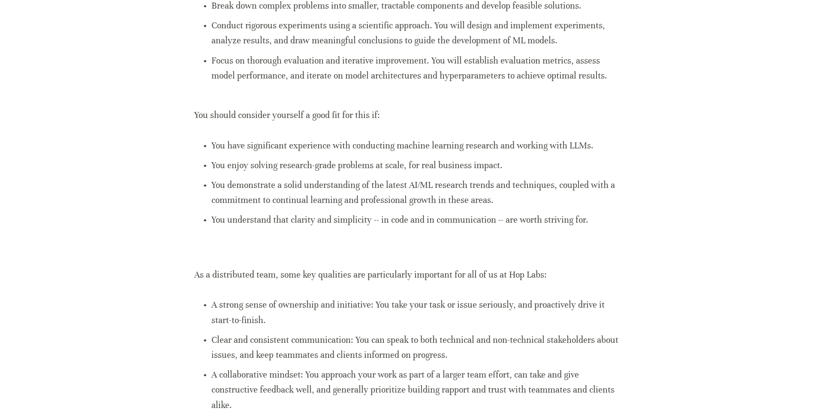  Describe the element at coordinates (417, 220) in the screenshot. I see `p: You understand that clarity and simplicity -- in code and in communication -- are worth striving ...` at that location.